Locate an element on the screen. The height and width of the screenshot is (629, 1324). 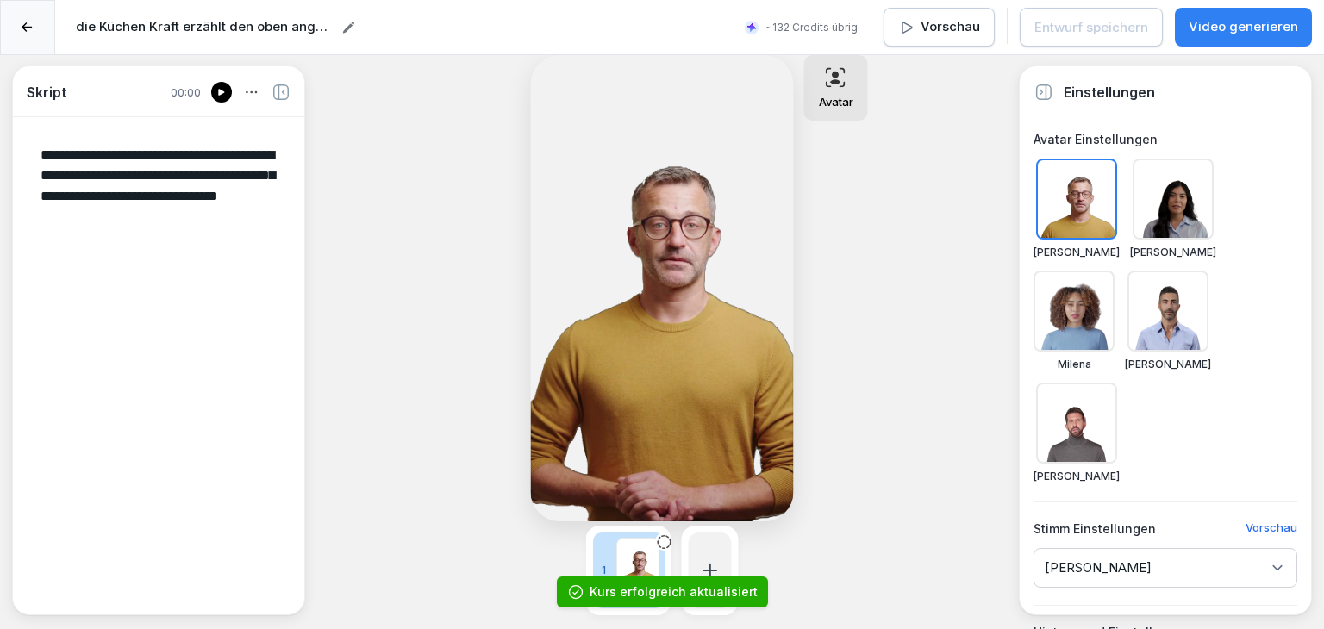
button: Vorschau is located at coordinates (939, 27).